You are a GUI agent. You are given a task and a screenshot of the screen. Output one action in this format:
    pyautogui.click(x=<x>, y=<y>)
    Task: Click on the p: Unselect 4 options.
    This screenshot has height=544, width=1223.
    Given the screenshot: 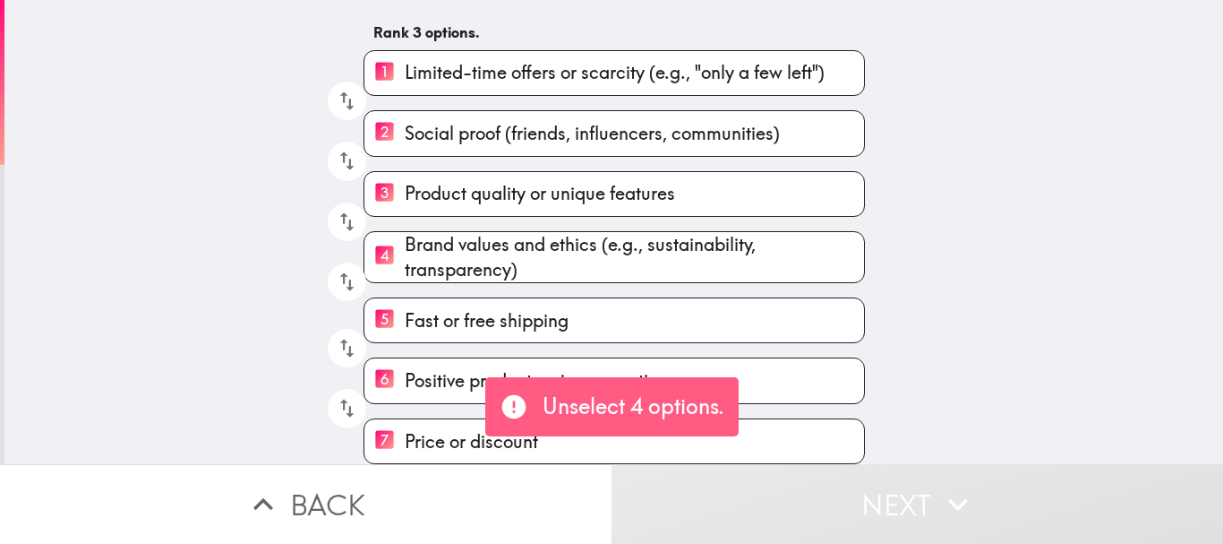 What is the action you would take?
    pyautogui.click(x=633, y=407)
    